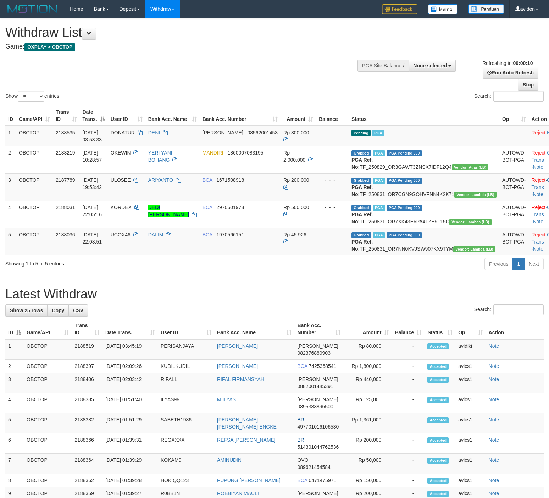 This screenshot has width=549, height=498. I want to click on td: 2188364, so click(87, 464).